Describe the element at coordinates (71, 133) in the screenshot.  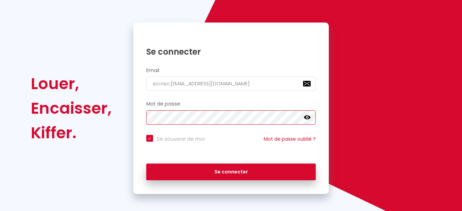
I see `div: Kiffer.` at that location.